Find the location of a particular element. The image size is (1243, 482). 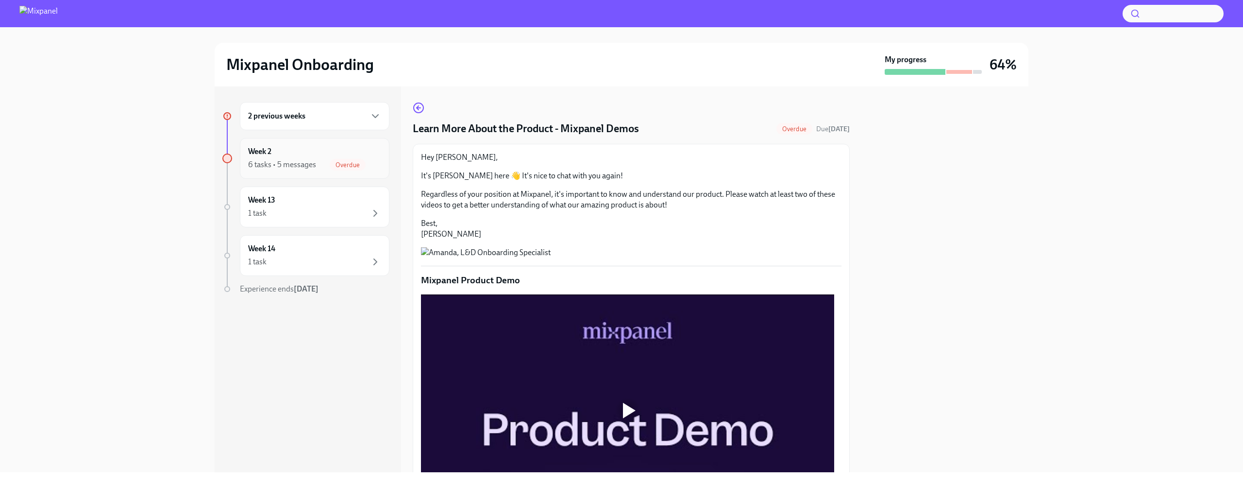

h6: Week 14 is located at coordinates (262, 249).